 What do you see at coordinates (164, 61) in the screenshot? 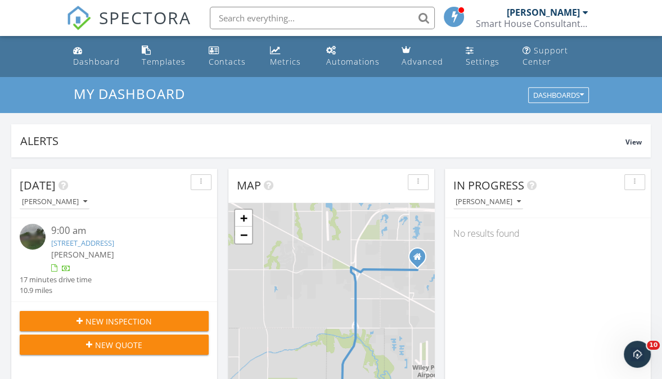
I see `div: Templates` at bounding box center [164, 61].